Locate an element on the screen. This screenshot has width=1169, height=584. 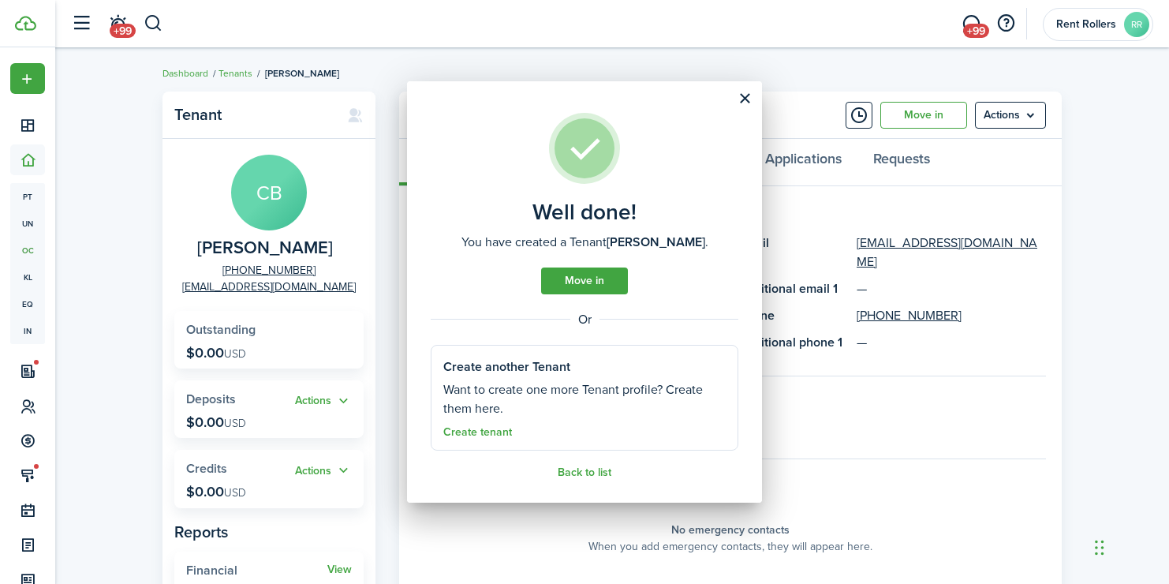
well-done-section-description: Want to create one more Tenant profile? Create them here. is located at coordinates (584, 399).